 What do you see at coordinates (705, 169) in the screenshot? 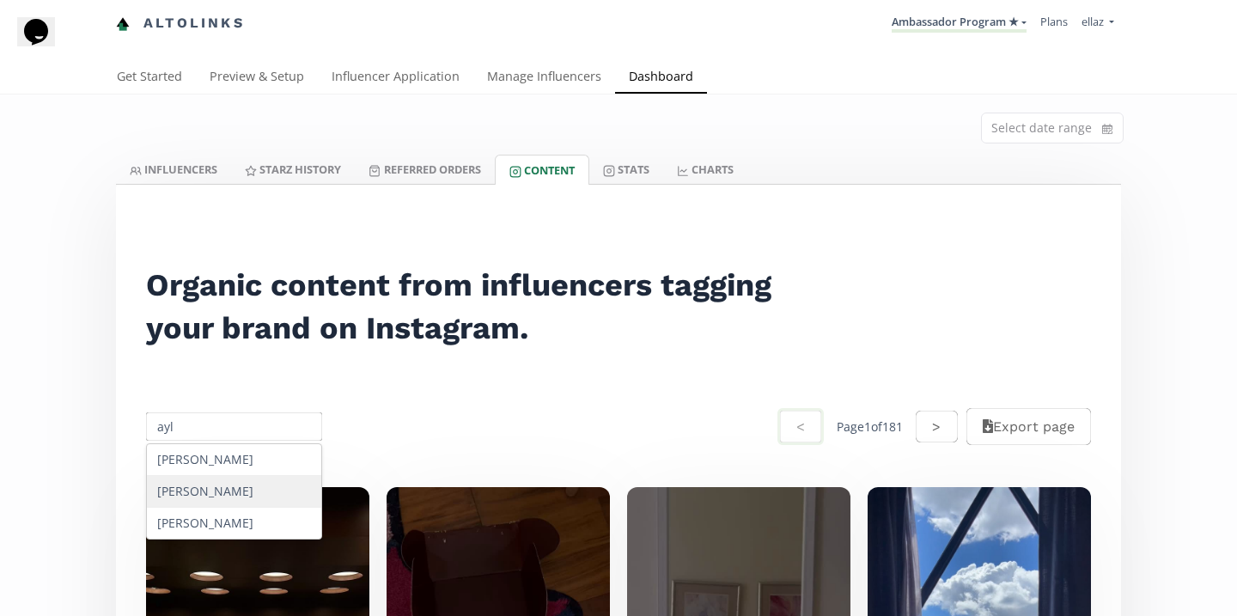
I see `a: CHARTS` at bounding box center [705, 169].